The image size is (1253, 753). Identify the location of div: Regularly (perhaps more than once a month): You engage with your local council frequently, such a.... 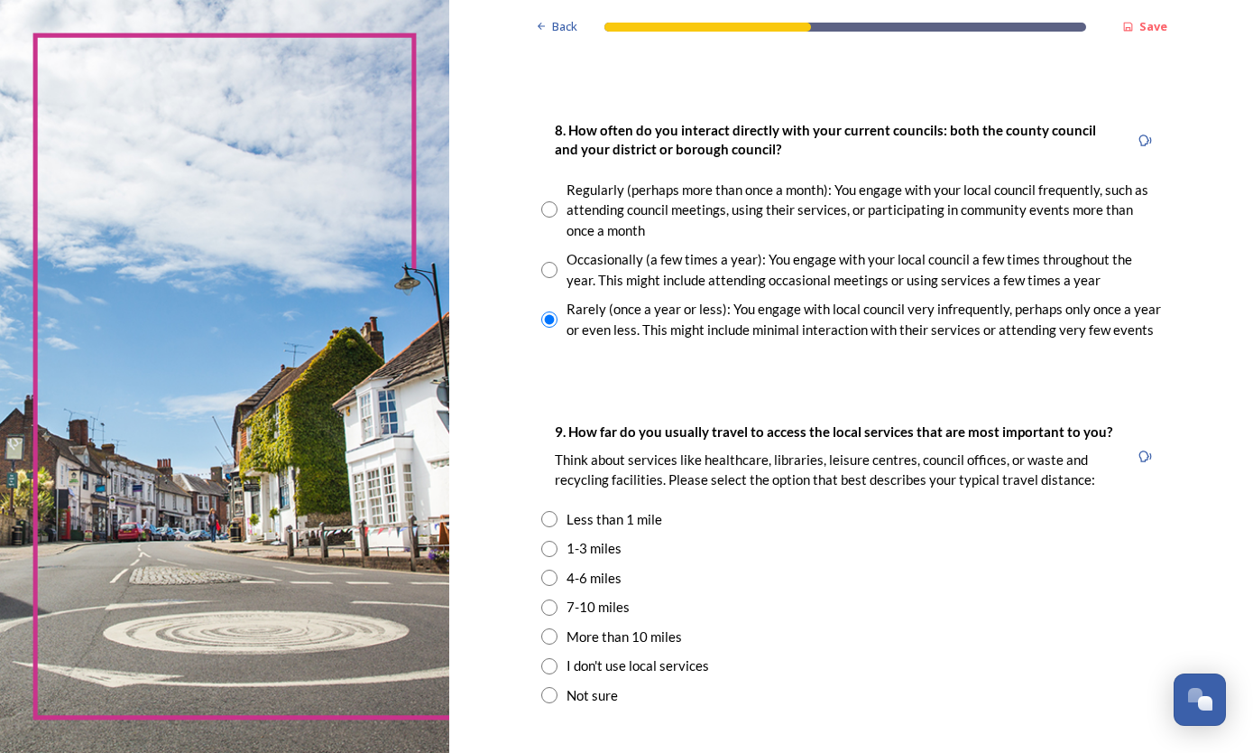
(864, 210).